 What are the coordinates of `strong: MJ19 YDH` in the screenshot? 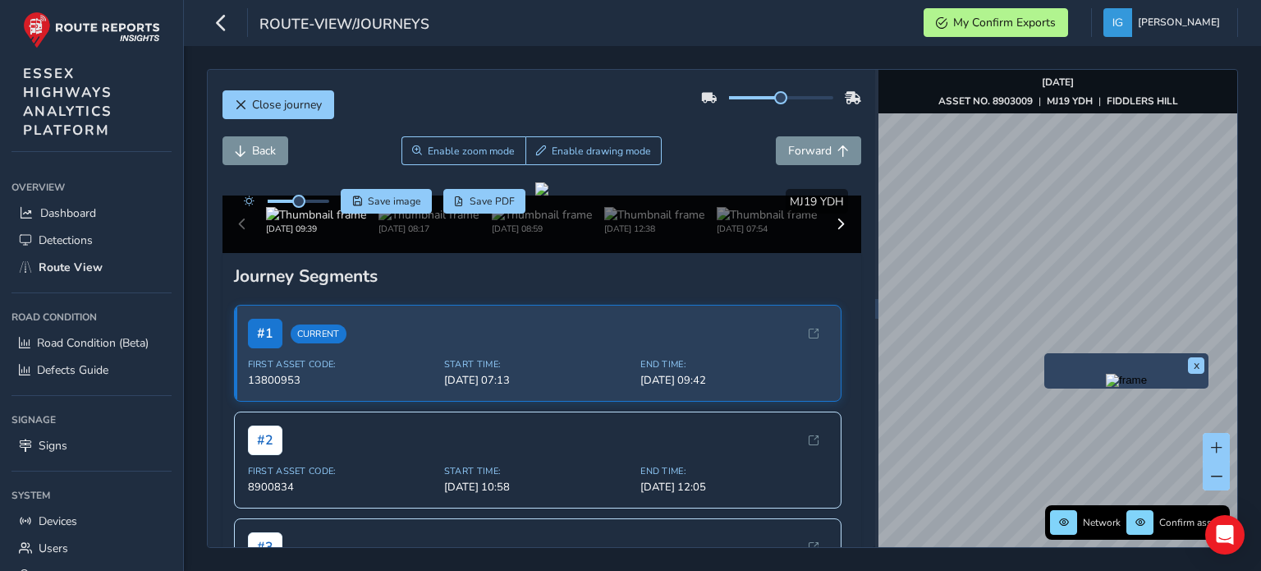 It's located at (1070, 101).